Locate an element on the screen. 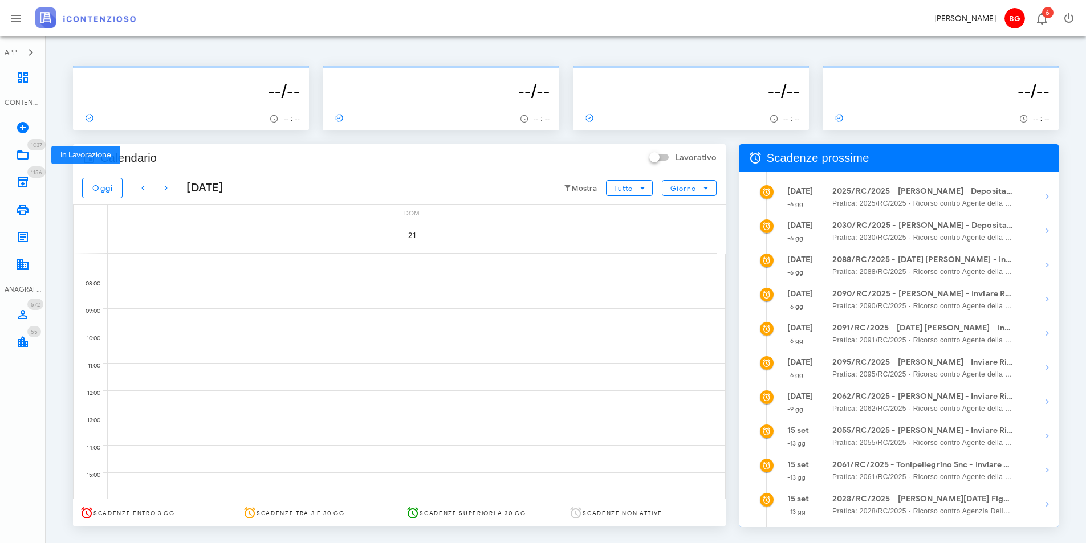 The image size is (1086, 543). span: Giorno is located at coordinates (683, 188).